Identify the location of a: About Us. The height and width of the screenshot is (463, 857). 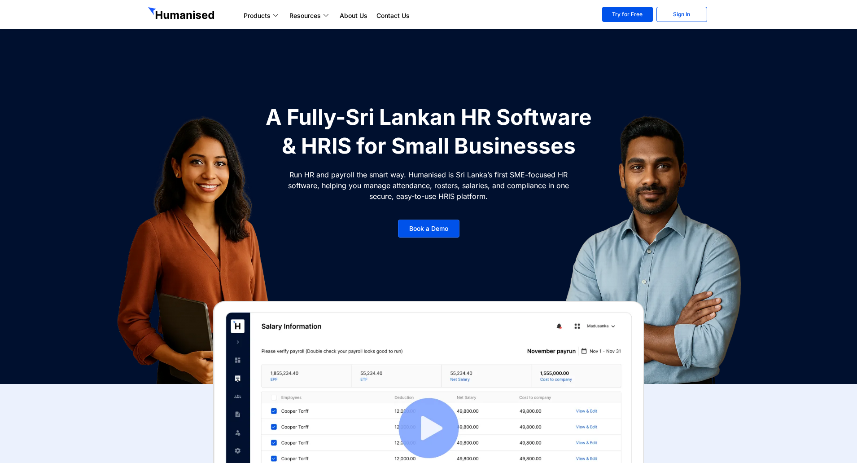
(354, 16).